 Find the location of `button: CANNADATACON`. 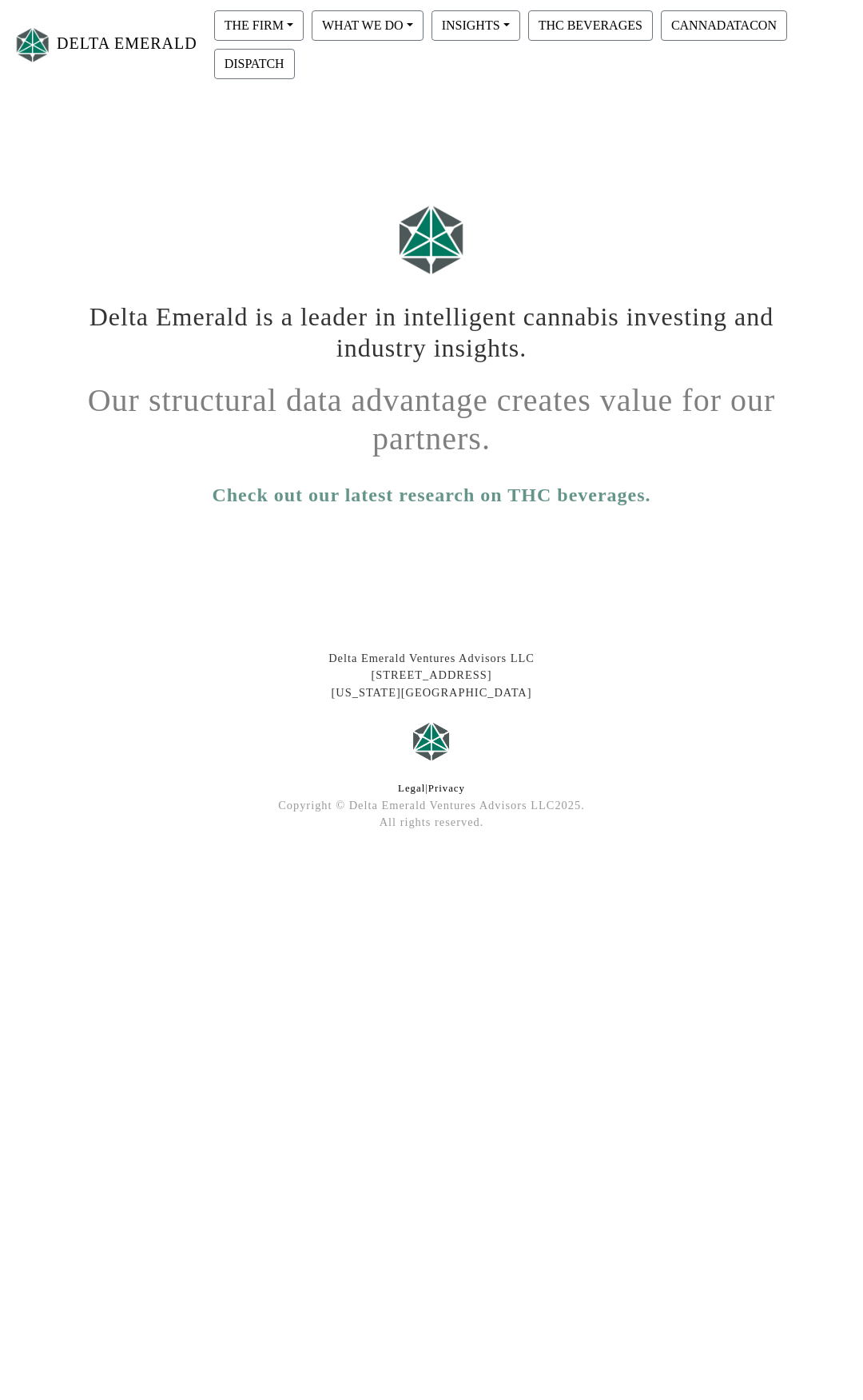

button: CANNADATACON is located at coordinates (724, 26).